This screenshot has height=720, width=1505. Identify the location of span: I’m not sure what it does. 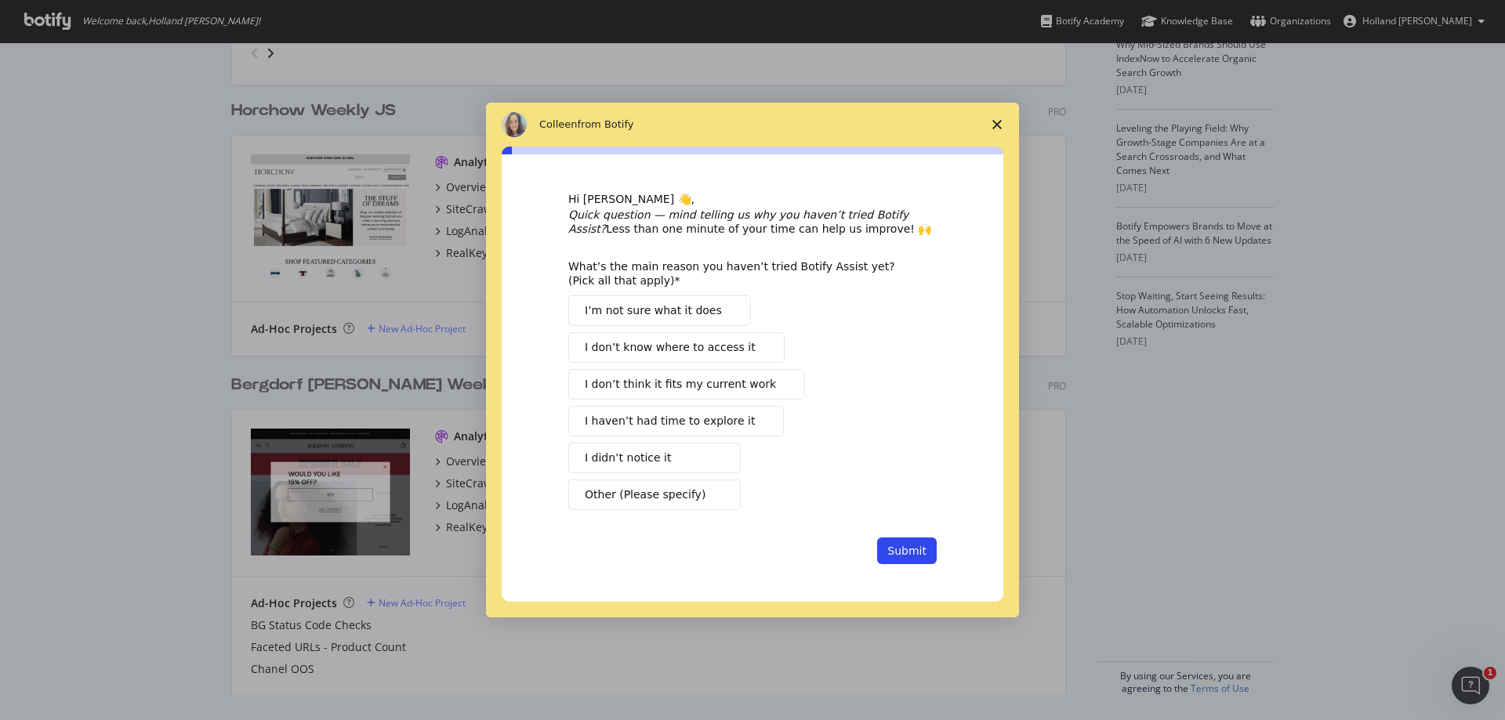
(653, 310).